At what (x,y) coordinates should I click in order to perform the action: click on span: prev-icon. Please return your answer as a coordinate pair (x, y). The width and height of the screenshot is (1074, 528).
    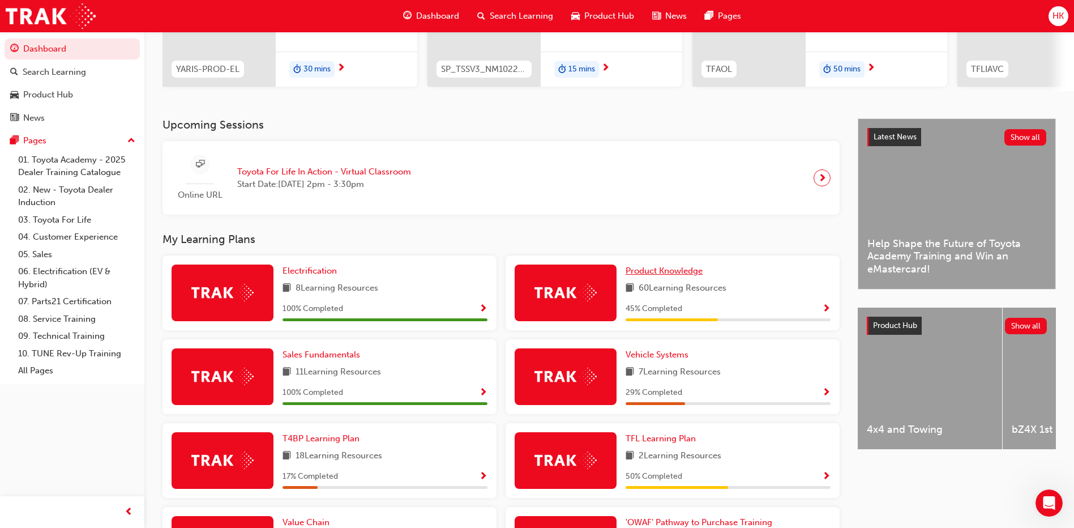
    Looking at the image, I should click on (129, 512).